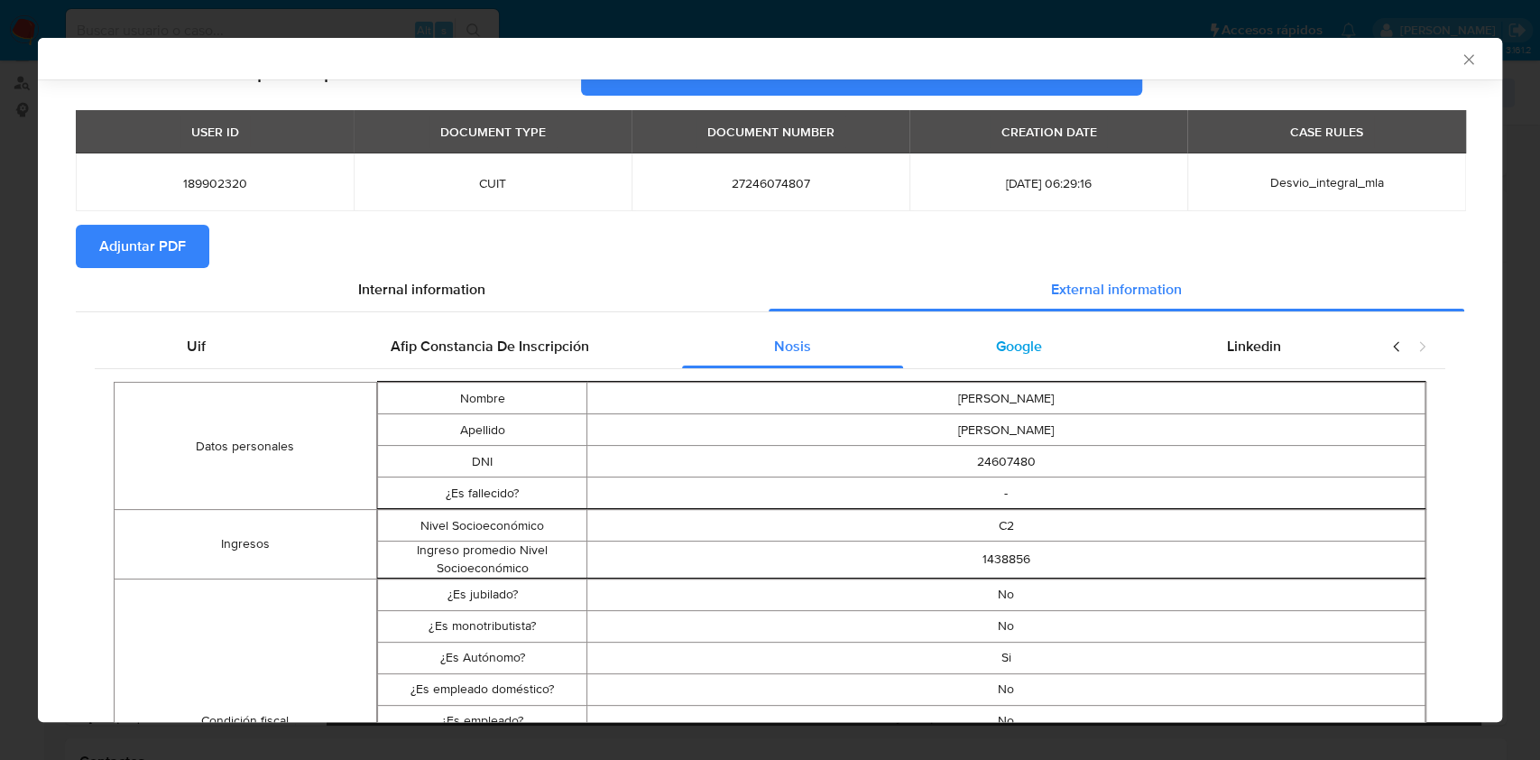 Image resolution: width=1540 pixels, height=760 pixels. What do you see at coordinates (1254, 346) in the screenshot?
I see `span: Linkedin` at bounding box center [1254, 346].